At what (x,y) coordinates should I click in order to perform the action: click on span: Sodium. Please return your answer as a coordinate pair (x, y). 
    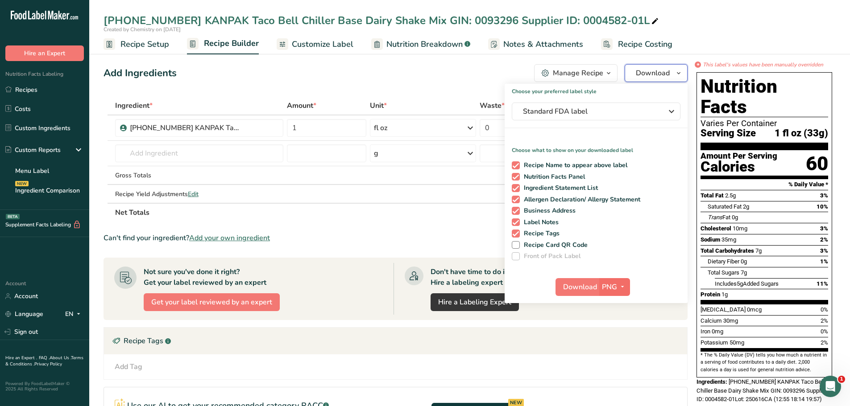
    Looking at the image, I should click on (710, 240).